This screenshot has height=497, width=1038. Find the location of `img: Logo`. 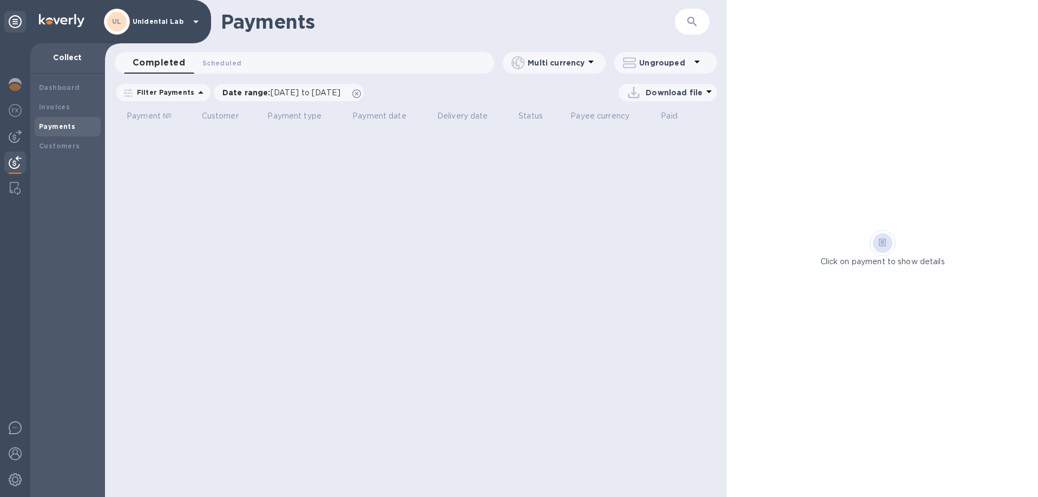

img: Logo is located at coordinates (62, 21).